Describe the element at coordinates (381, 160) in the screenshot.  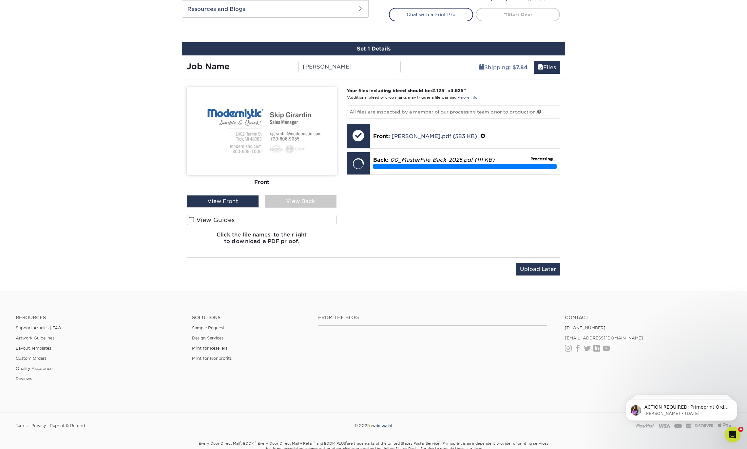
I see `span: Back:` at that location.